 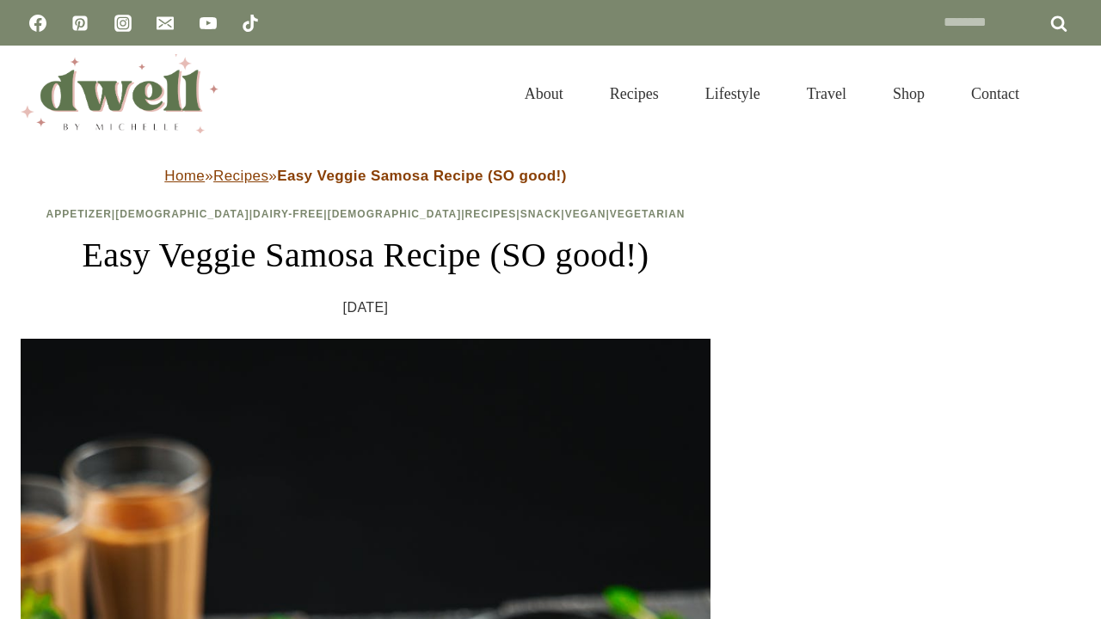 I want to click on a: Dairy-Free, so click(x=288, y=214).